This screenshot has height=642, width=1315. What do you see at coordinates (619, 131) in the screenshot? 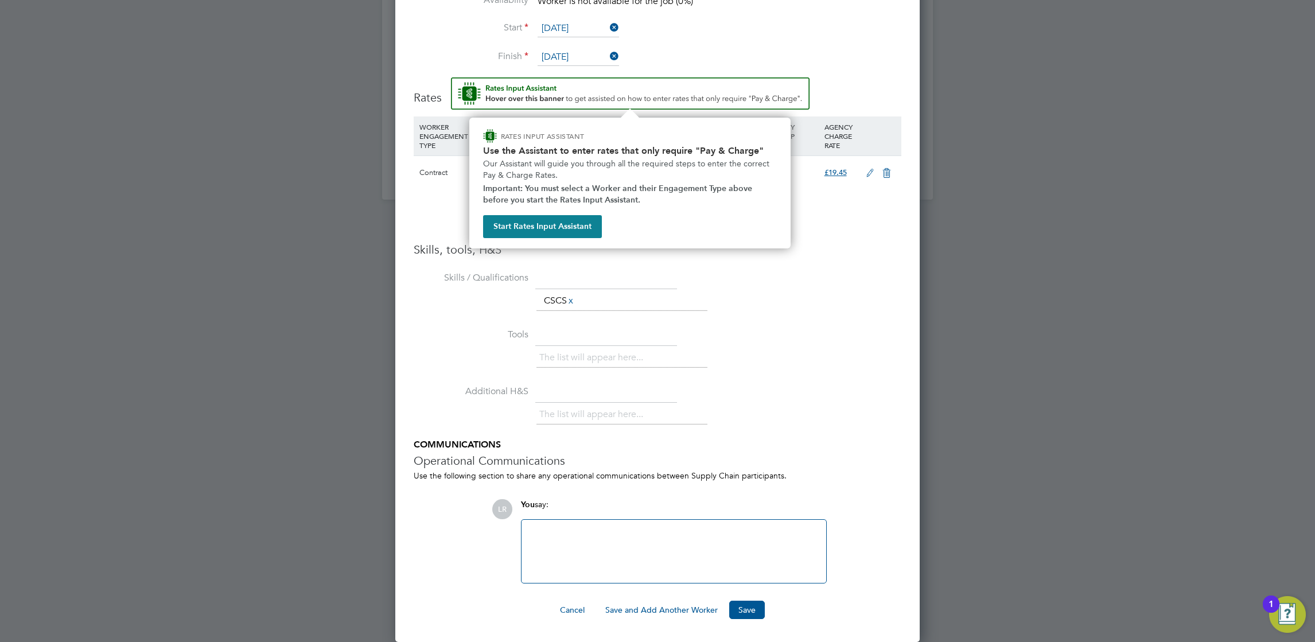
I see `div: WORKER PAY RATE` at bounding box center [619, 131].